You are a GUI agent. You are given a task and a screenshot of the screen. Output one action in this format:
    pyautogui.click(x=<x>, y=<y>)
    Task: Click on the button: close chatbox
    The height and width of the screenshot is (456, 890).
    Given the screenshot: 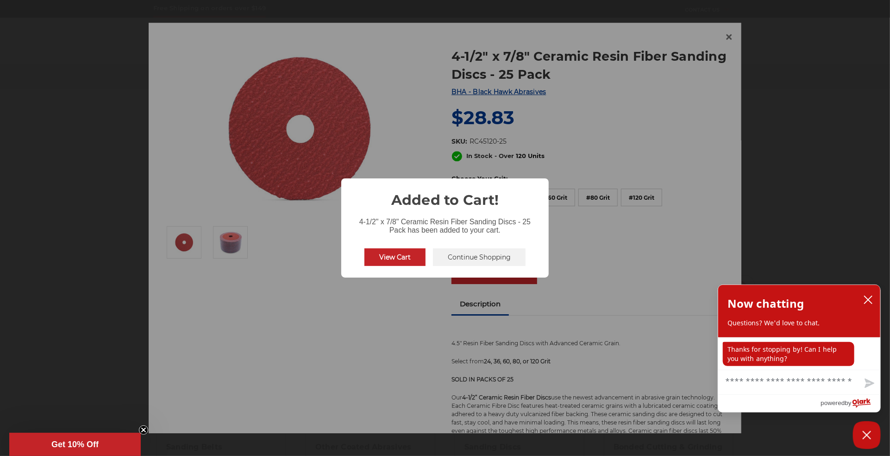 What is the action you would take?
    pyautogui.click(x=868, y=300)
    